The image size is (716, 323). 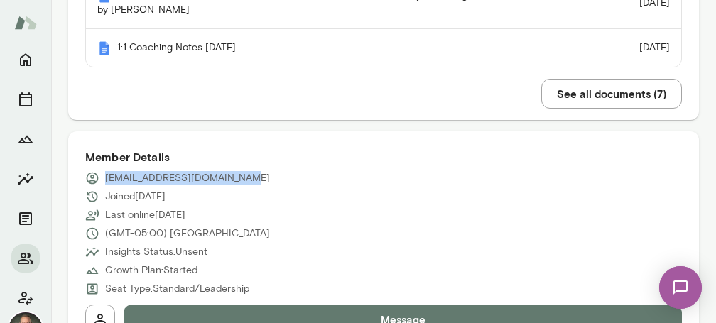 I want to click on p: Growth Plan: Started, so click(x=151, y=271).